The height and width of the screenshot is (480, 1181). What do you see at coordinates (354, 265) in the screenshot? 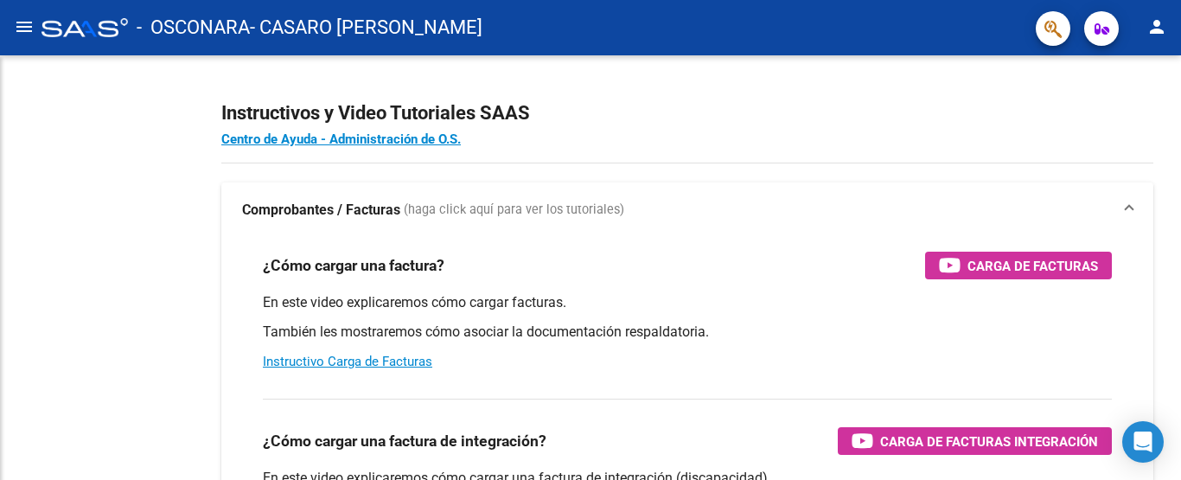
I see `h3: ¿Cómo cargar una factura?` at bounding box center [354, 265].